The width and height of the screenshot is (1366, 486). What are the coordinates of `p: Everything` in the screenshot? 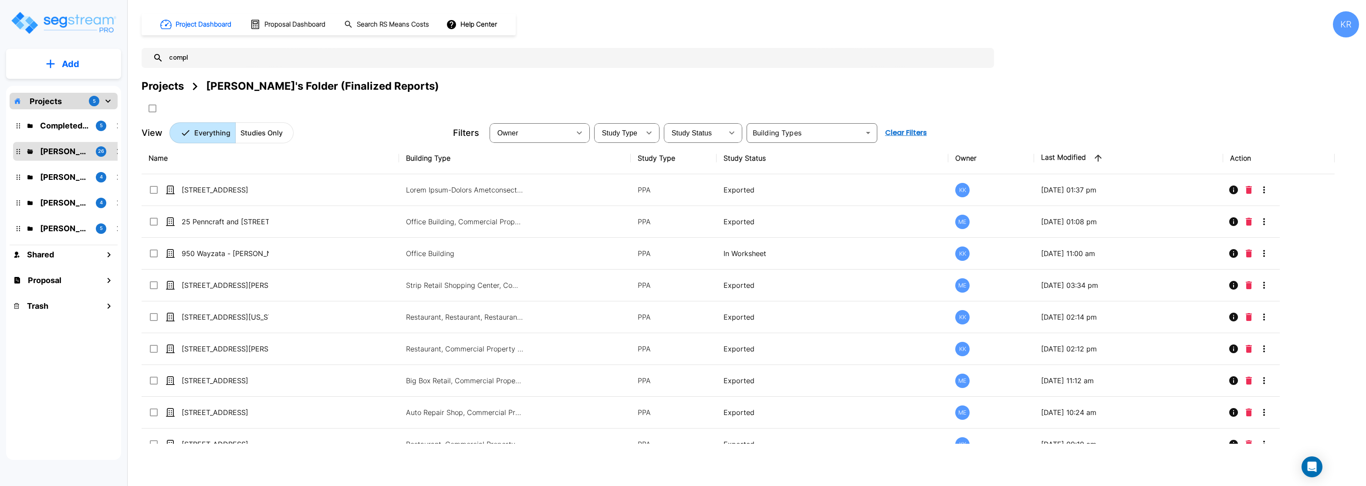 It's located at (212, 133).